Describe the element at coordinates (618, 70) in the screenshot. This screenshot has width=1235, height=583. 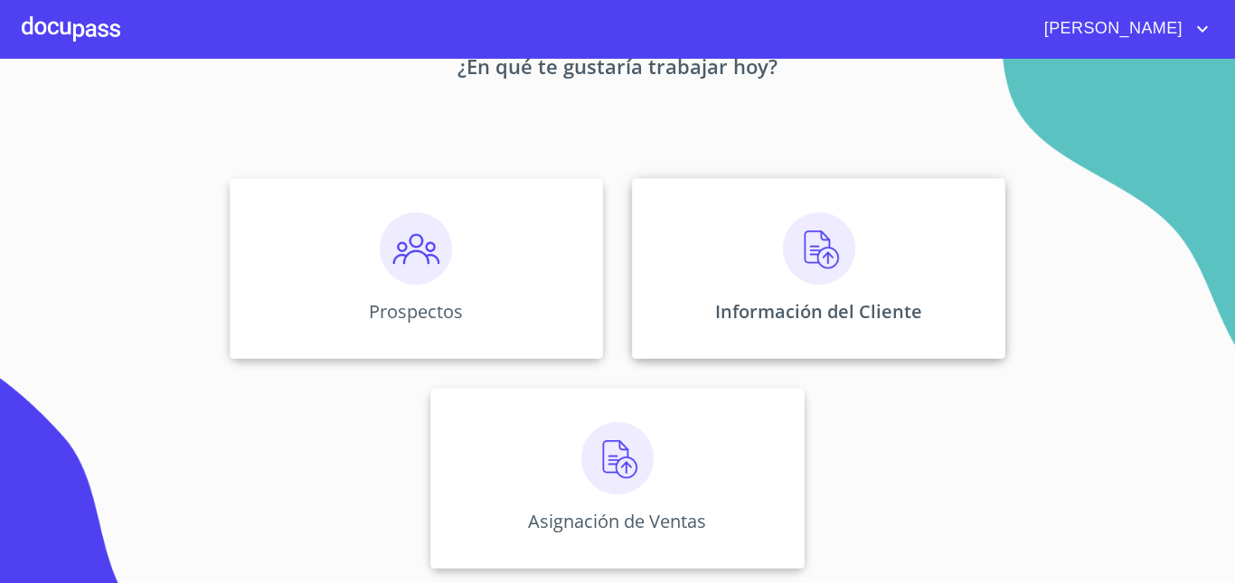
I see `p: ¿En qué te gustaría trabajar hoy?` at that location.